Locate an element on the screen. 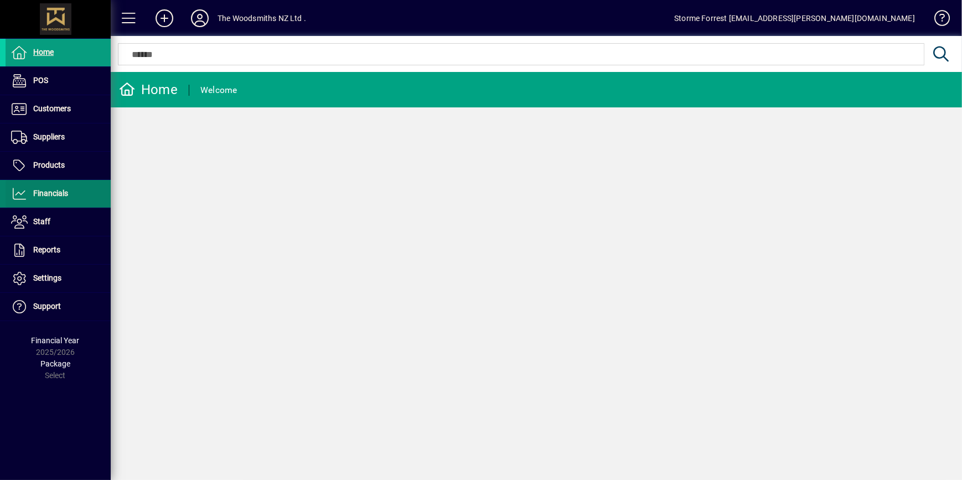  span: Package is located at coordinates (55, 364).